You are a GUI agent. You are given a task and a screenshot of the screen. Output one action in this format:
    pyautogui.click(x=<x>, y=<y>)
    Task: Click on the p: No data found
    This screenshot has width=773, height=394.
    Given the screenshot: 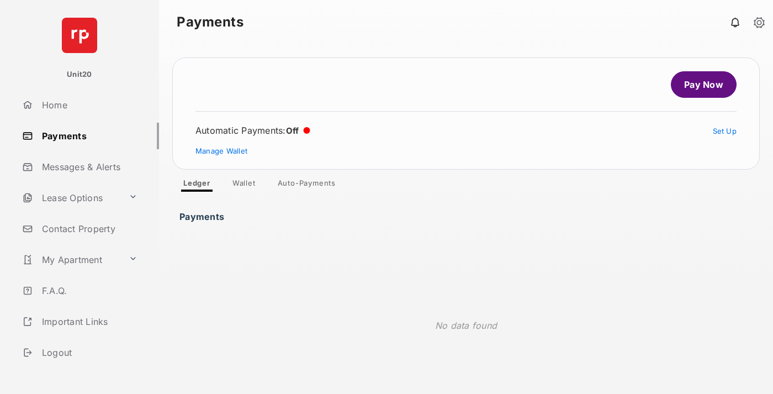 What is the action you would take?
    pyautogui.click(x=466, y=325)
    